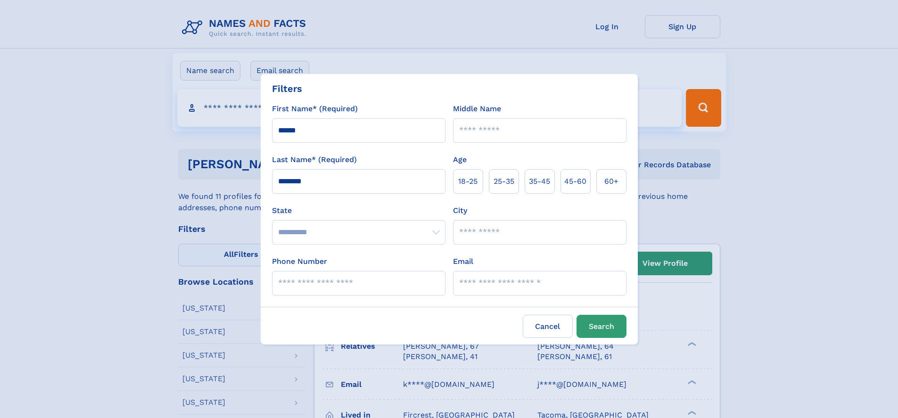 This screenshot has height=418, width=898. What do you see at coordinates (287, 89) in the screenshot?
I see `div: Filters` at bounding box center [287, 89].